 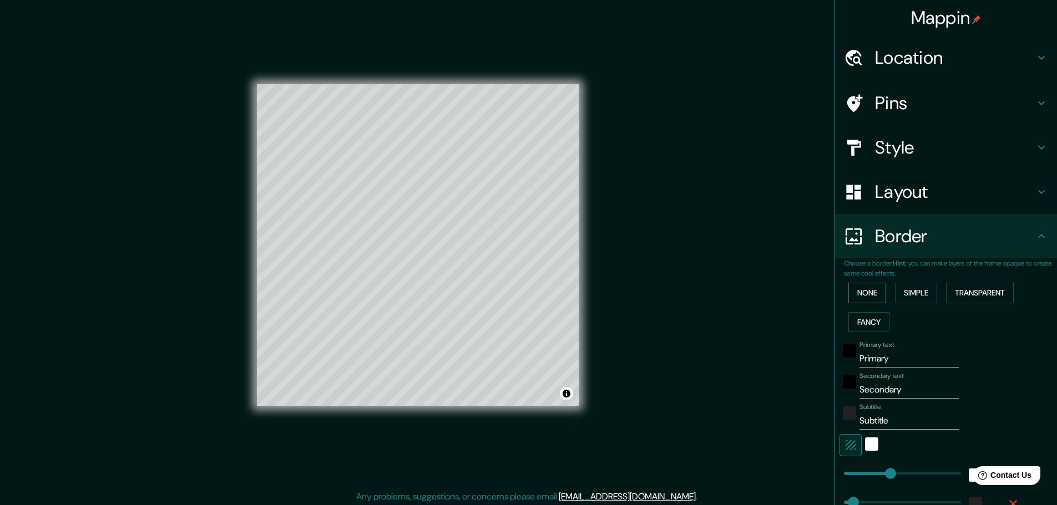 What do you see at coordinates (955, 236) in the screenshot?
I see `h4: Border` at bounding box center [955, 236].